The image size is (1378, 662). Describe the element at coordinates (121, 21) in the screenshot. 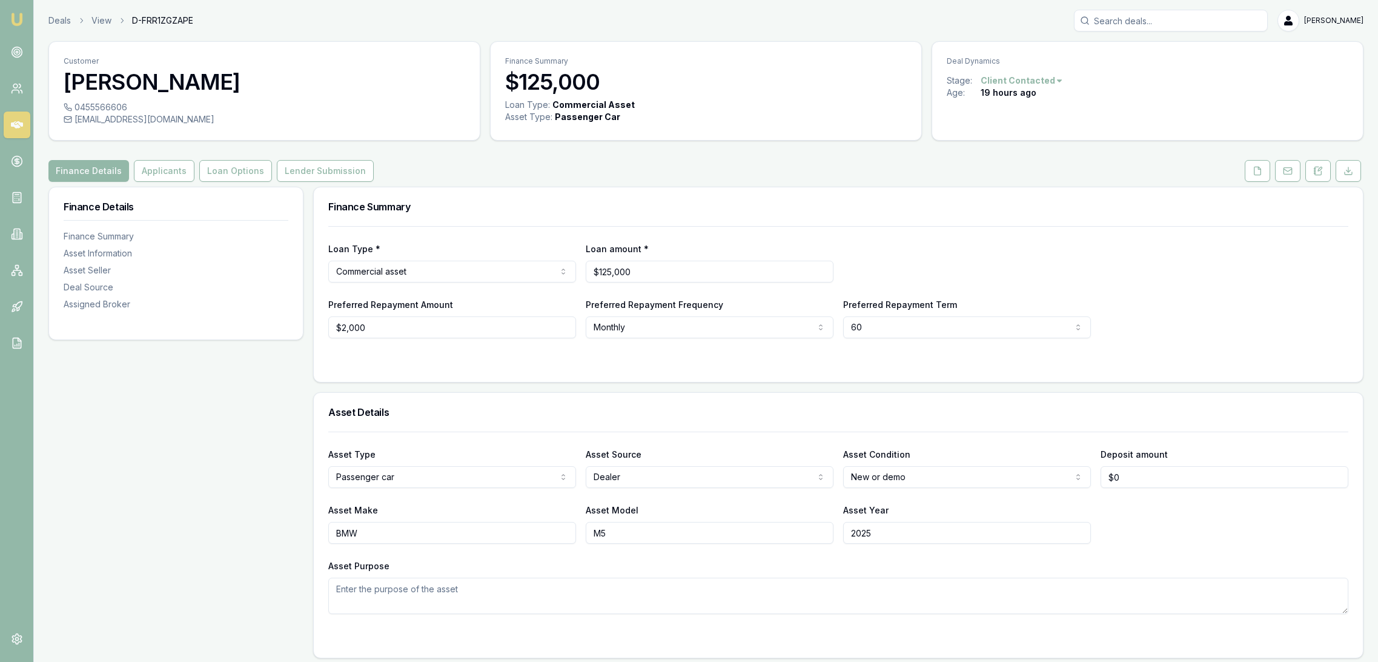

I see `nav: breadcrumb` at that location.